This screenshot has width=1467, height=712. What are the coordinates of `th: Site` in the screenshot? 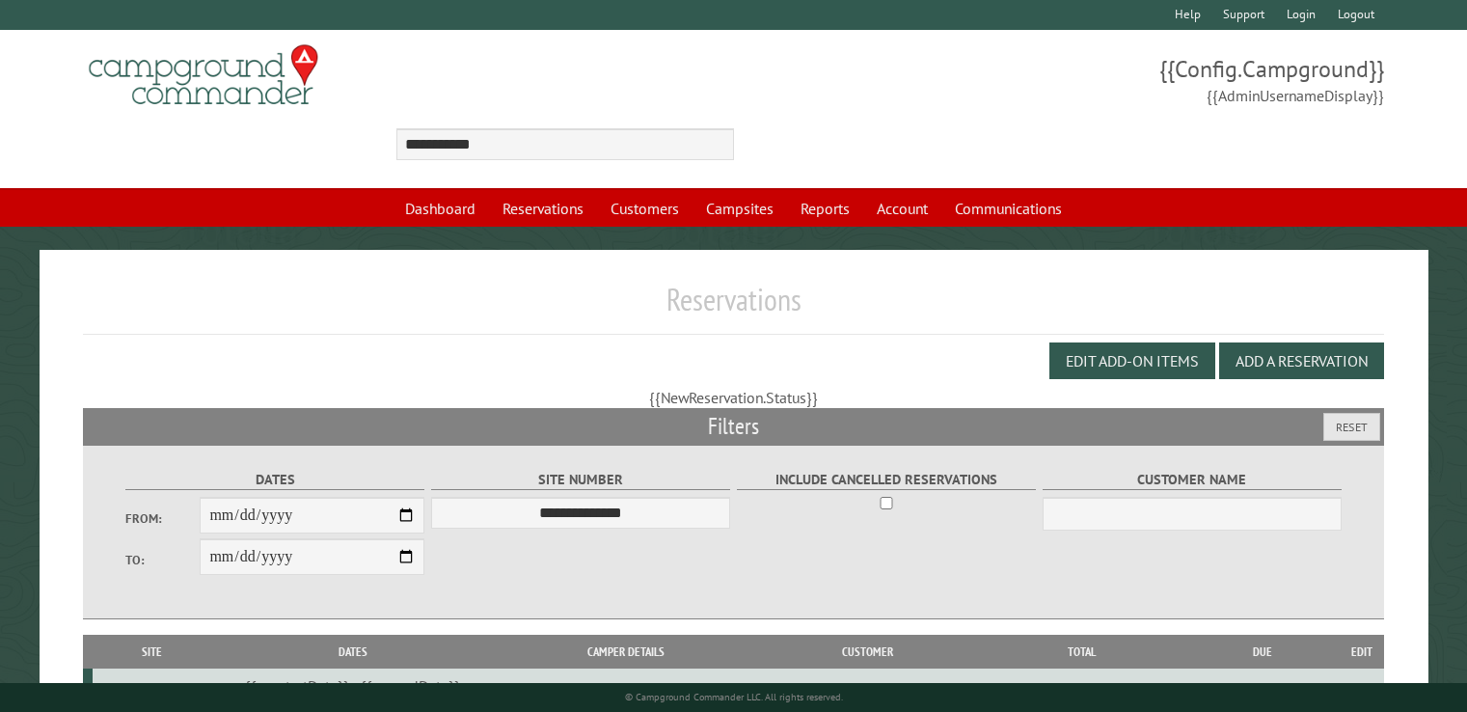 It's located at (151, 651).